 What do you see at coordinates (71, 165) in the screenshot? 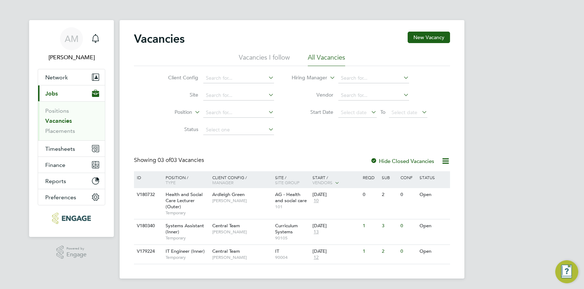
I see `button: Finance` at bounding box center [71, 165].